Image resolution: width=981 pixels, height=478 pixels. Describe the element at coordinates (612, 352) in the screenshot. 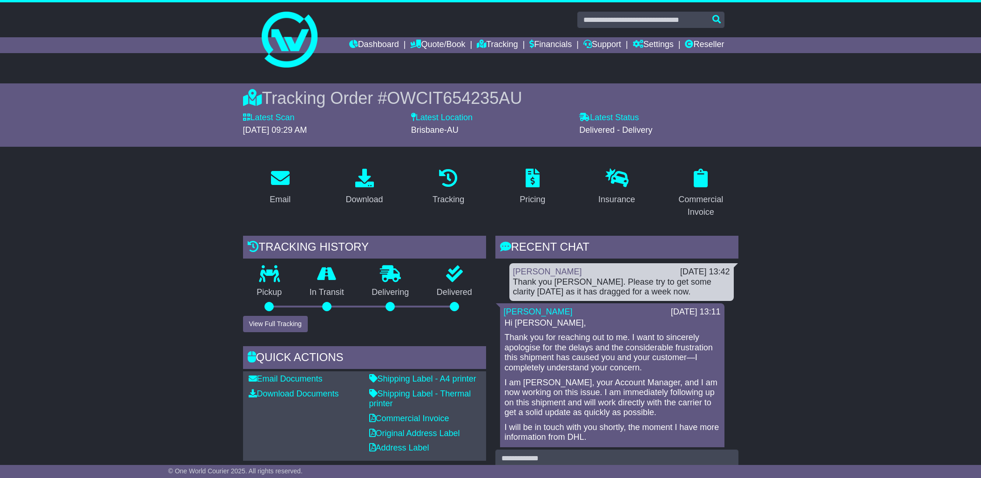

I see `p: Thank you for reaching out to me. I want to sincerely apologise for the delays and the considerab...` at that location.